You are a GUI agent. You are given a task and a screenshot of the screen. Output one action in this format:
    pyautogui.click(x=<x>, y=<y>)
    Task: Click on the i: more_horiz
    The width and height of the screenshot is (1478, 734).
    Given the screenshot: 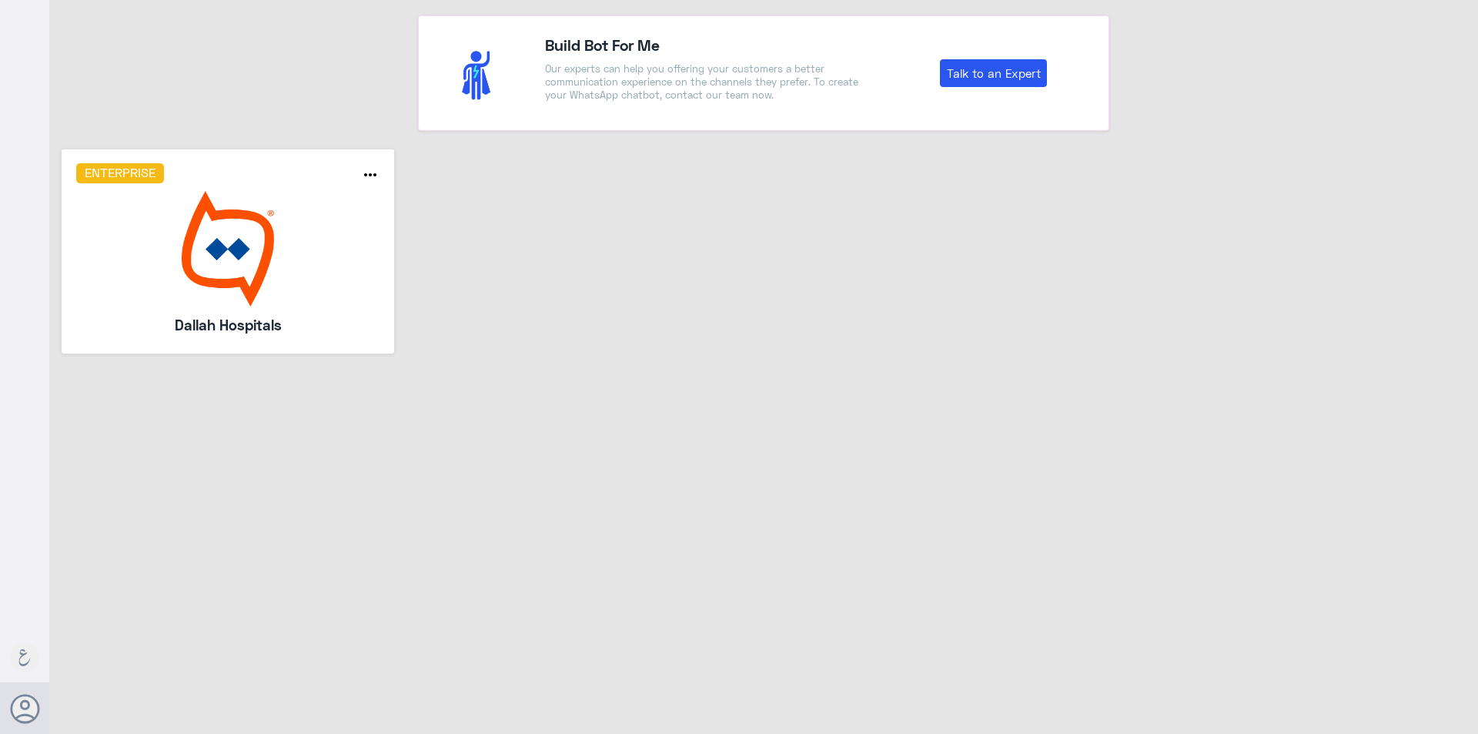 What is the action you would take?
    pyautogui.click(x=370, y=175)
    